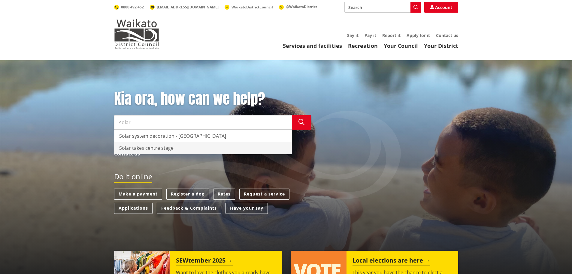  Describe the element at coordinates (312, 46) in the screenshot. I see `a: Services and facilities` at that location.